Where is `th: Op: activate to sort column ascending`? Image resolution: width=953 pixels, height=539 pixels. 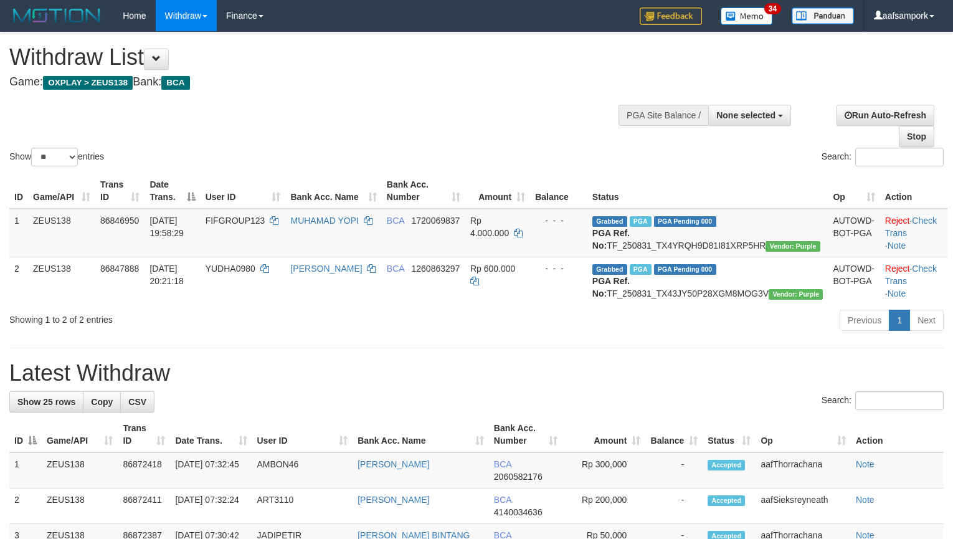 th: Op: activate to sort column ascending is located at coordinates (854, 191).